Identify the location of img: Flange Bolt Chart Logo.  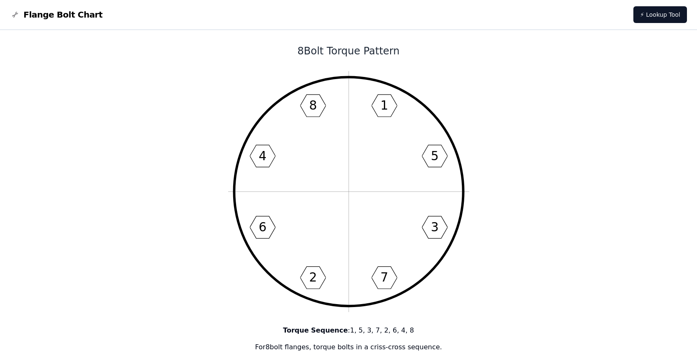
(15, 15).